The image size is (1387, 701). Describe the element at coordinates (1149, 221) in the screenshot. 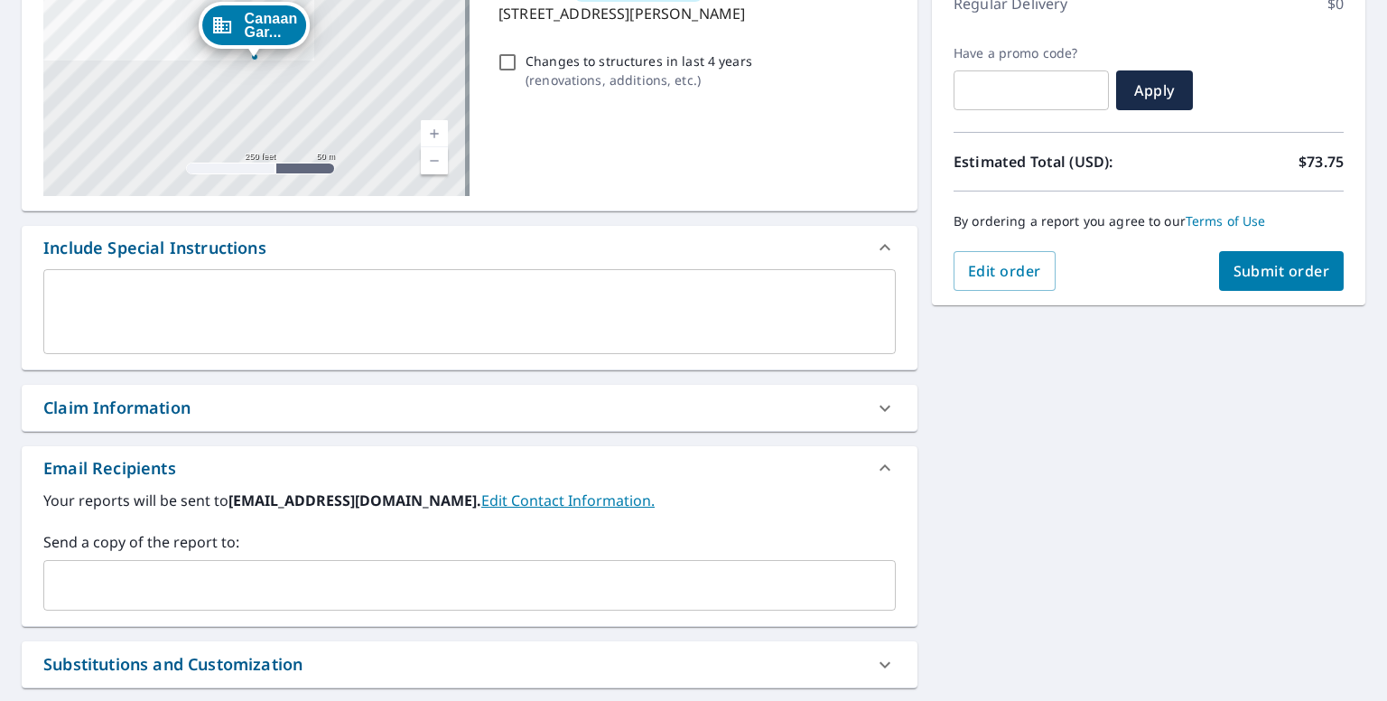

I see `p: By ordering a report you agree to our` at that location.